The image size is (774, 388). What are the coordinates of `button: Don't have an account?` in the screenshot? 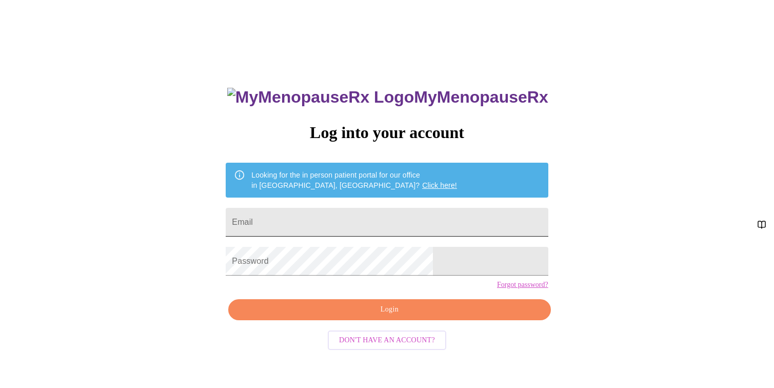 It's located at (387, 340).